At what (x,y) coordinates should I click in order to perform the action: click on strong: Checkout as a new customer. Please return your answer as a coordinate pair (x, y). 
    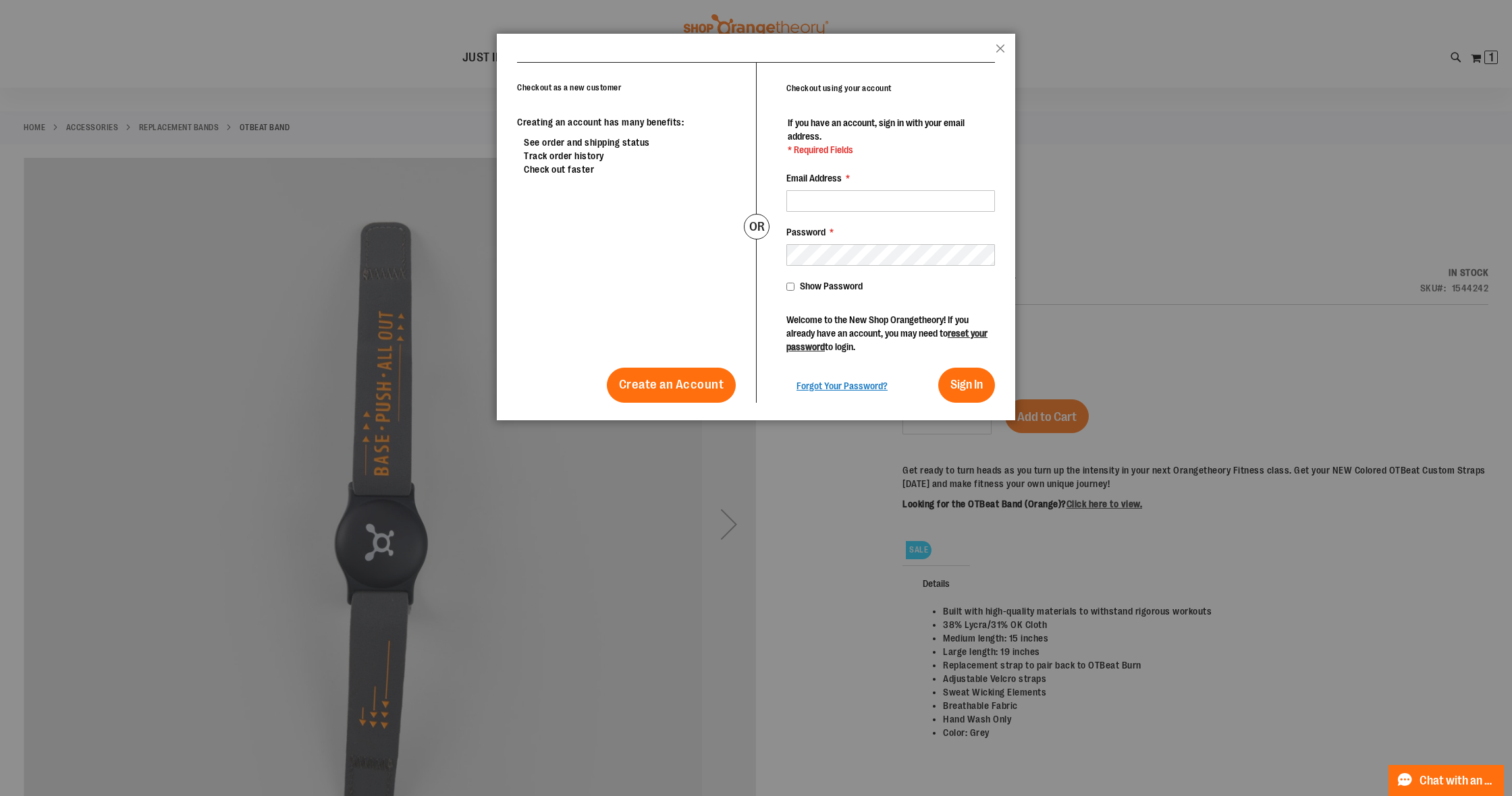
    Looking at the image, I should click on (568, 87).